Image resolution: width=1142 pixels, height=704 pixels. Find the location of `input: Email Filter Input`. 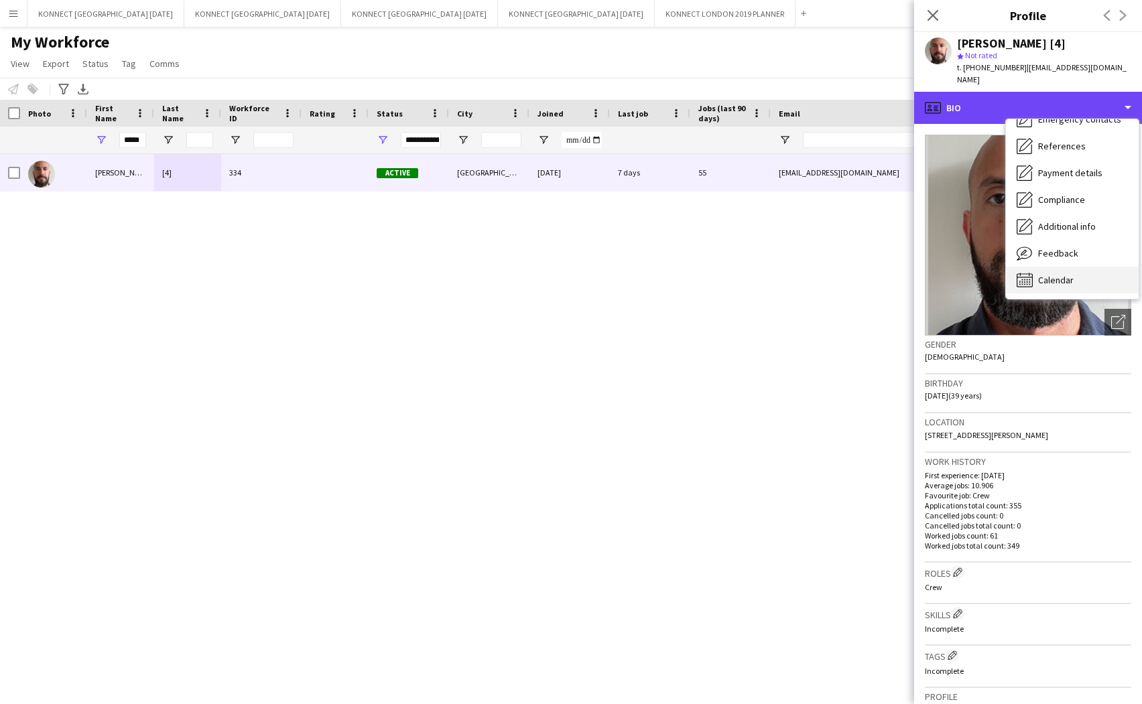

input: Email Filter Input is located at coordinates (917, 140).